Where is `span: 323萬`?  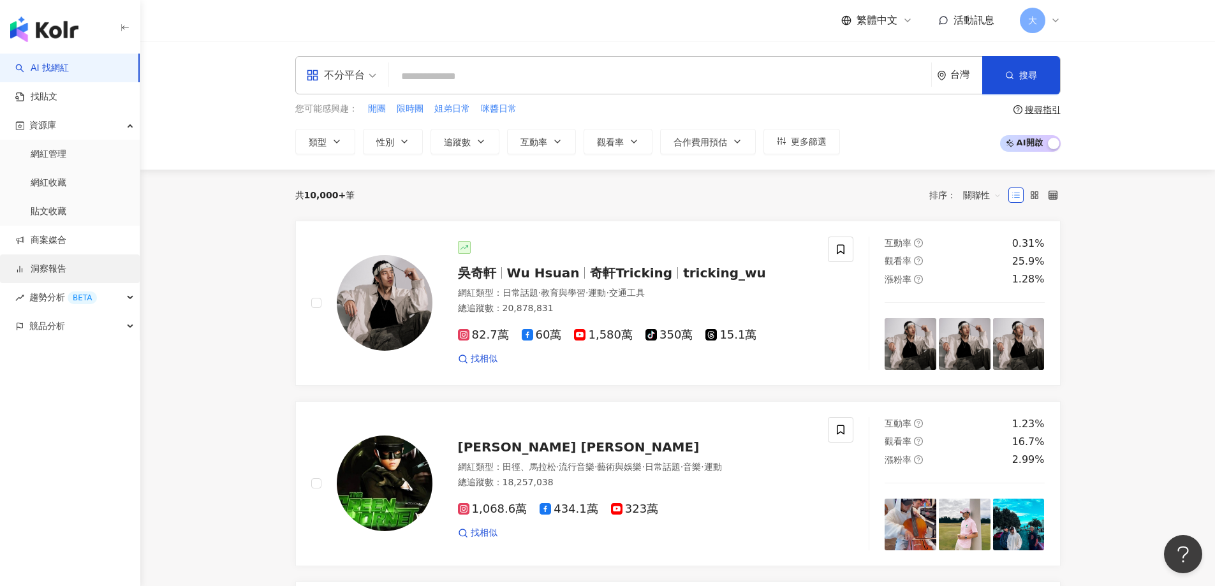
span: 323萬 is located at coordinates (634, 509).